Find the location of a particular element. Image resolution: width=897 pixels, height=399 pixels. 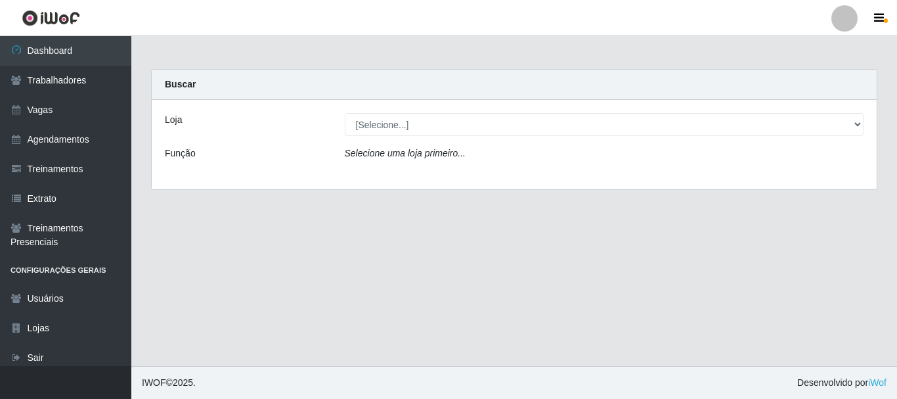

span: IWOF is located at coordinates (154, 382).